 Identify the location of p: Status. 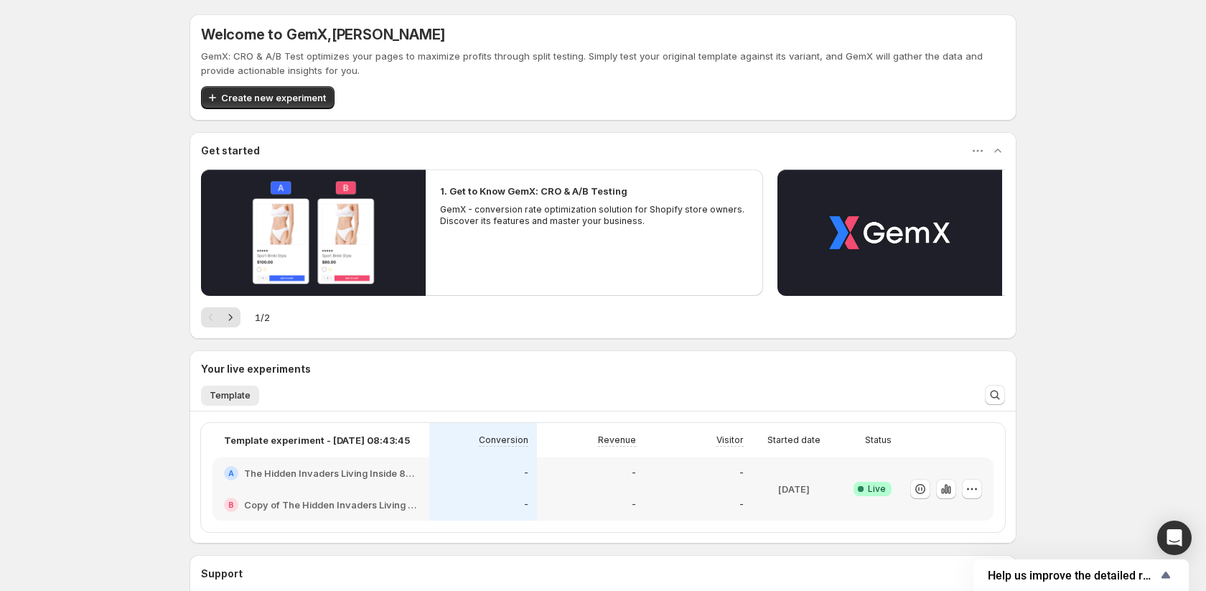
(878, 440).